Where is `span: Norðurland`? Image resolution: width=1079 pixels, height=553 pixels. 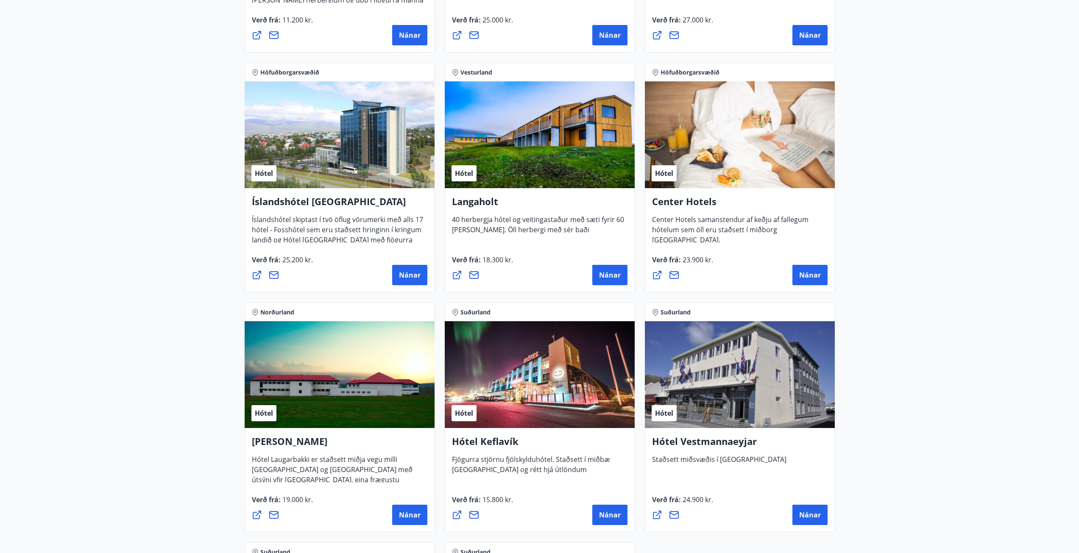
span: Norðurland is located at coordinates (277, 313).